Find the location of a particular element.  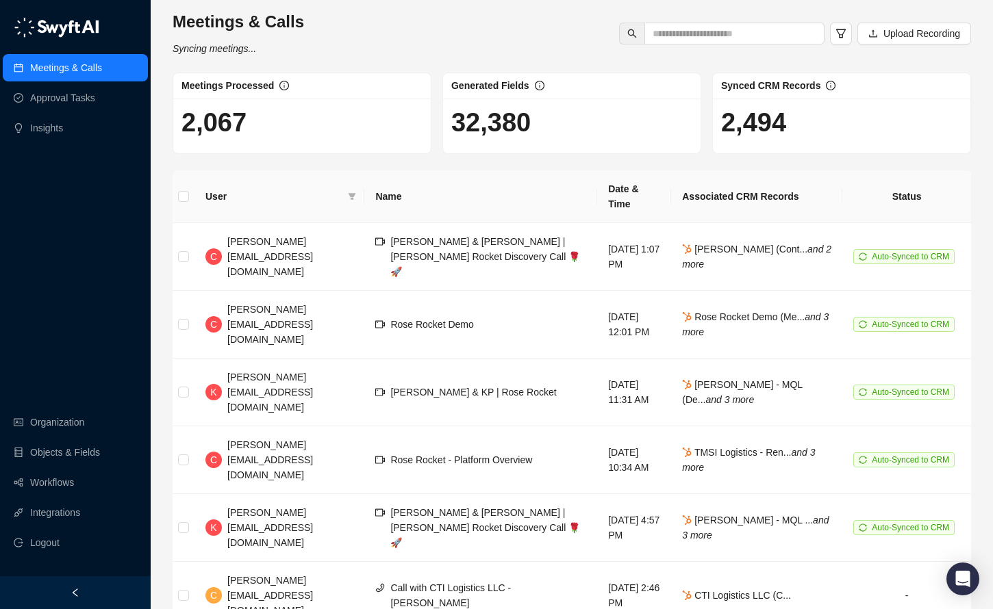

span: phone is located at coordinates (380, 588).